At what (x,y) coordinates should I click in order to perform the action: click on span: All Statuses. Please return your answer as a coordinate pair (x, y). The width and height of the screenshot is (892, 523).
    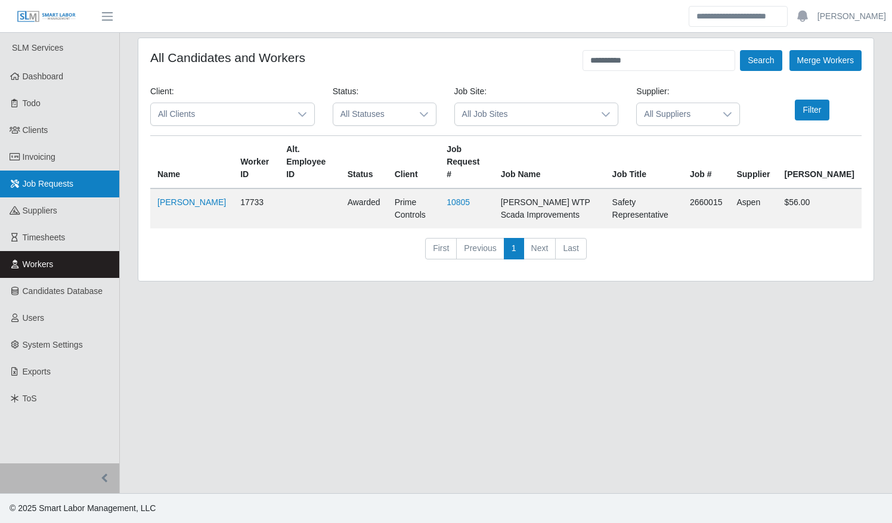
    Looking at the image, I should click on (373, 114).